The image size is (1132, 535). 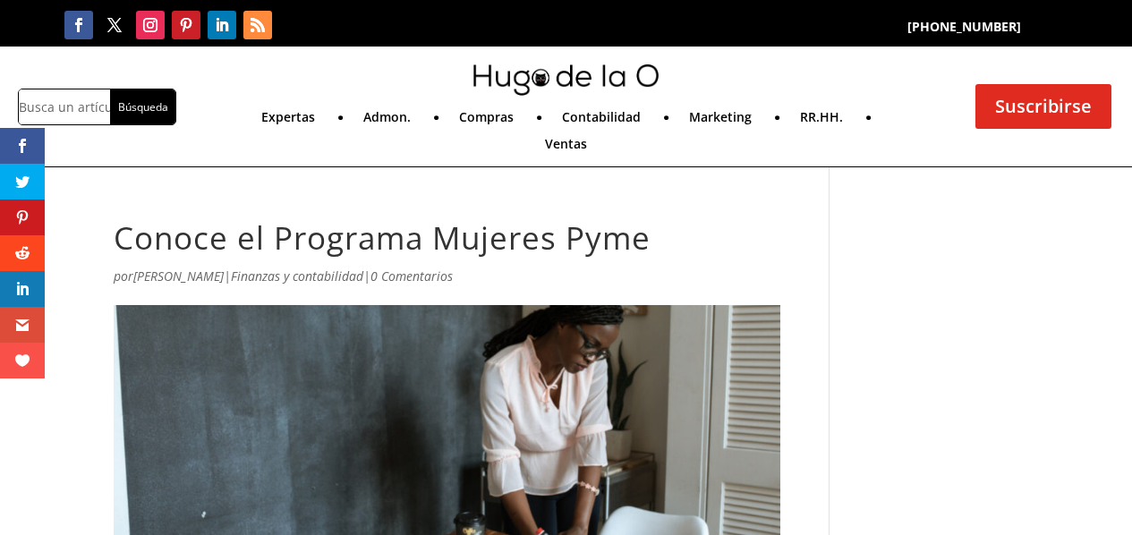 What do you see at coordinates (64, 106) in the screenshot?
I see `input: Busca un artículo` at bounding box center [64, 106].